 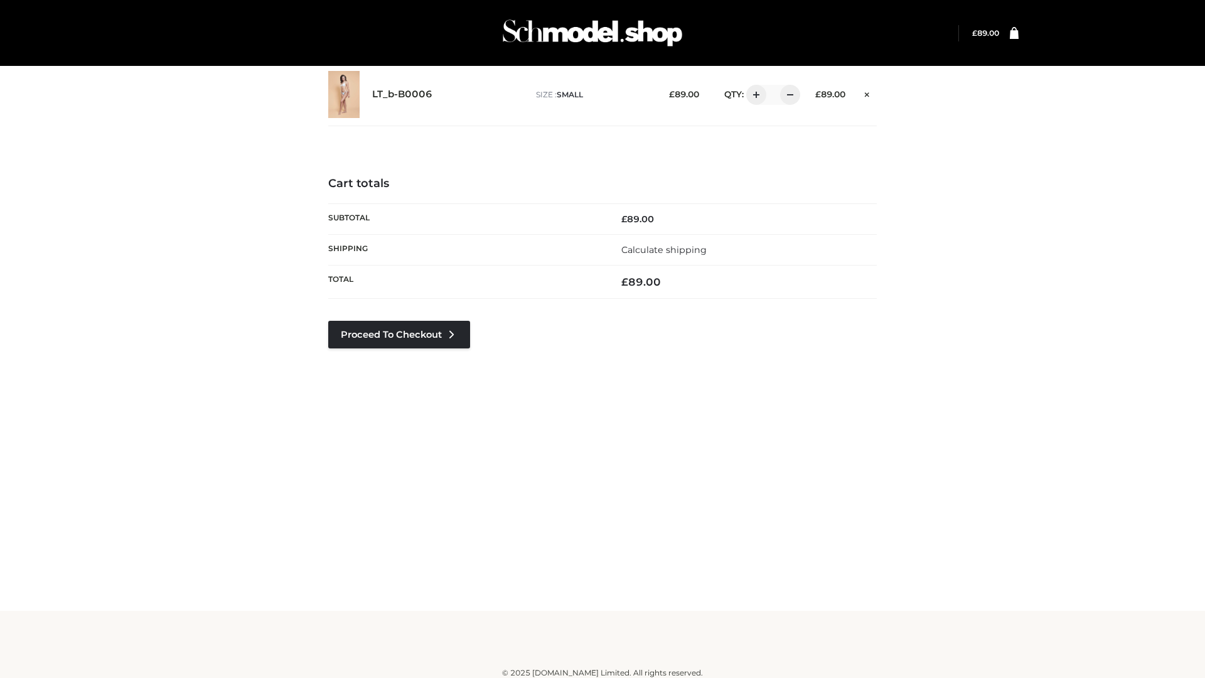 I want to click on a: Schmodel Admin 964, so click(x=592, y=33).